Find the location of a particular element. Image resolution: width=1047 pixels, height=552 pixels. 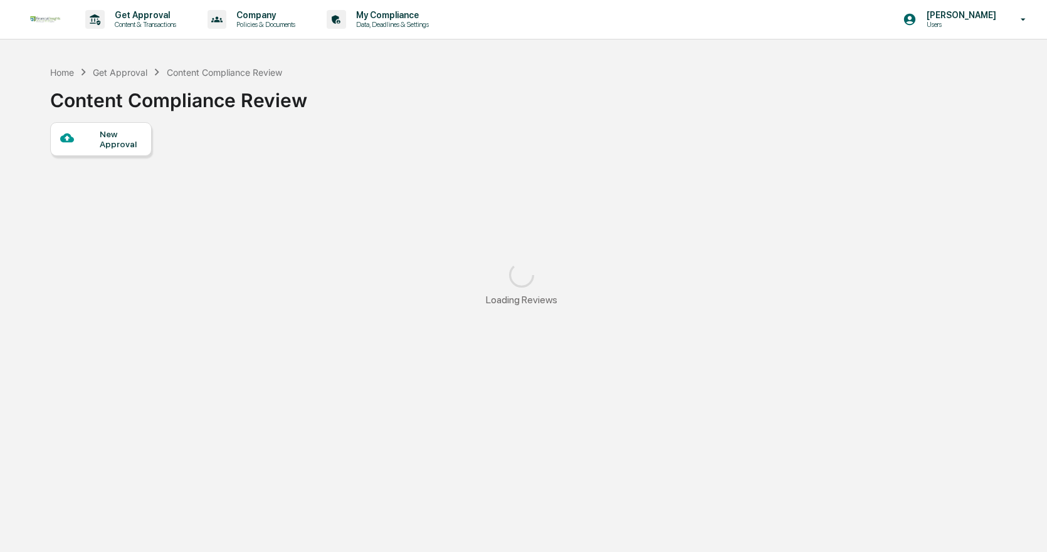

p: Content & Transactions is located at coordinates (144, 24).